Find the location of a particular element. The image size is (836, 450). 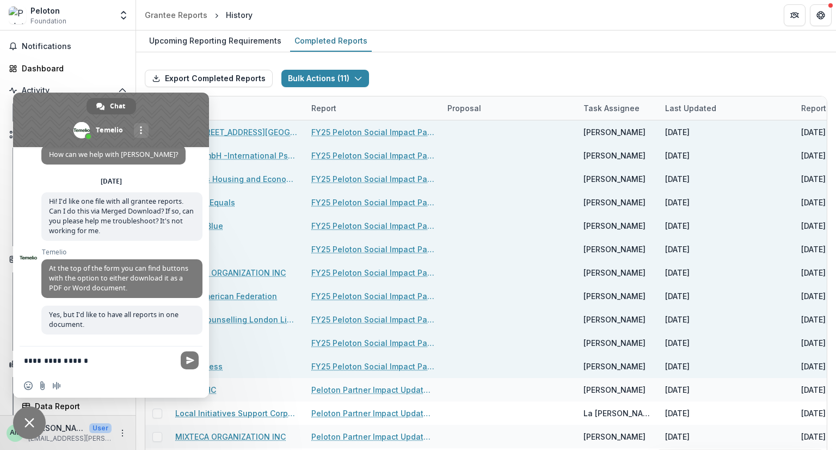

span: Foundation is located at coordinates (48, 21).